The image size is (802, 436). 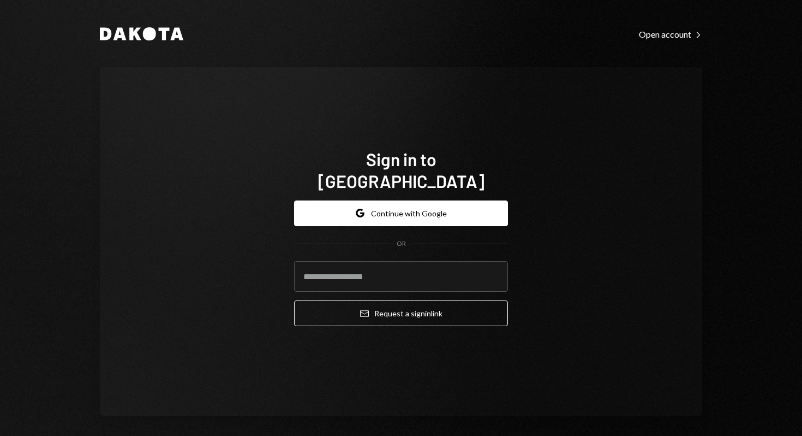 I want to click on button: Request a signinlink, so click(x=401, y=313).